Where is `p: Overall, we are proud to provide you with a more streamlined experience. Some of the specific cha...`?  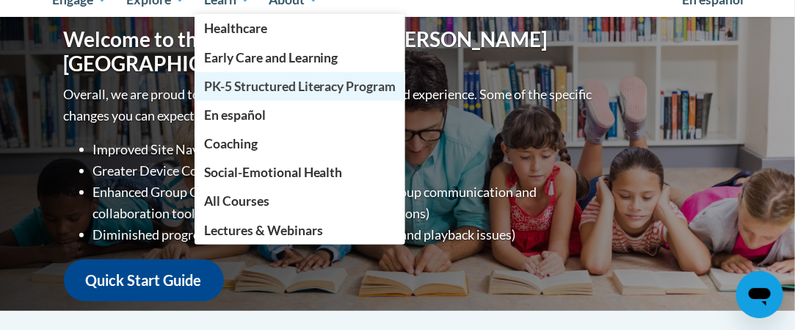 p: Overall, we are proud to provide you with a more streamlined experience. Some of the specific cha... is located at coordinates (330, 105).